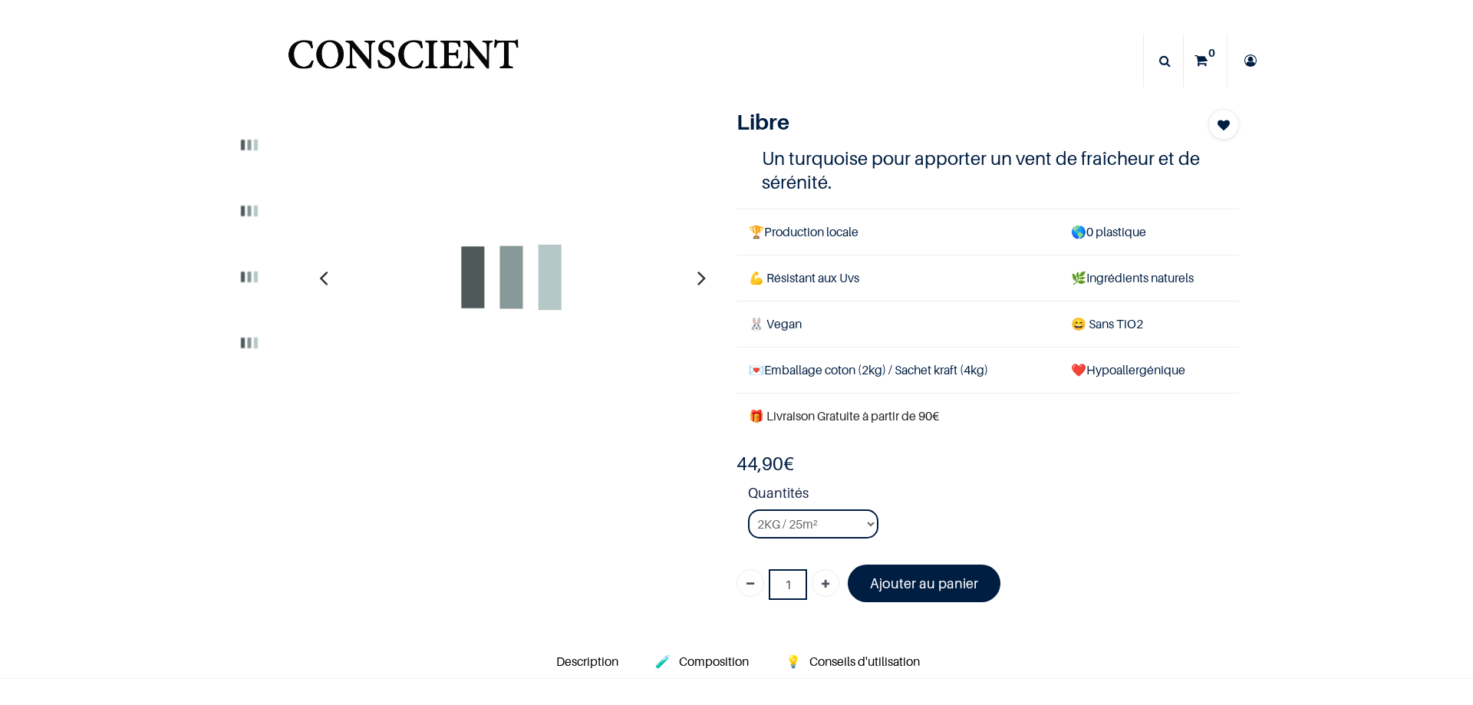 The width and height of the screenshot is (1473, 705). What do you see at coordinates (988, 170) in the screenshot?
I see `h4: Un turquoise pour apporter un vent de fraîcheur et de sérénité.` at bounding box center [988, 170].